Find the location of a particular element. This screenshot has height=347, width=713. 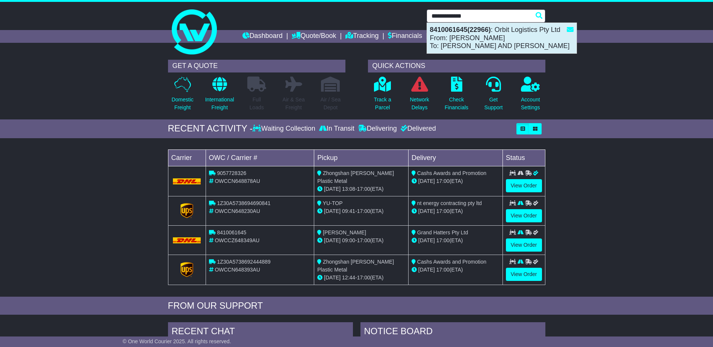

a: DomesticFreight is located at coordinates (182, 96).